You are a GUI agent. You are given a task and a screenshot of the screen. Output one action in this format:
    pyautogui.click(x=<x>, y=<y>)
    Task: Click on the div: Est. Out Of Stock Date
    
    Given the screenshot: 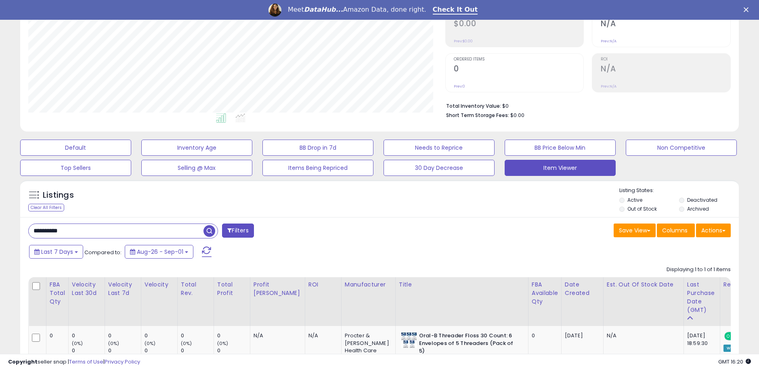 What is the action you would take?
    pyautogui.click(x=643, y=285)
    